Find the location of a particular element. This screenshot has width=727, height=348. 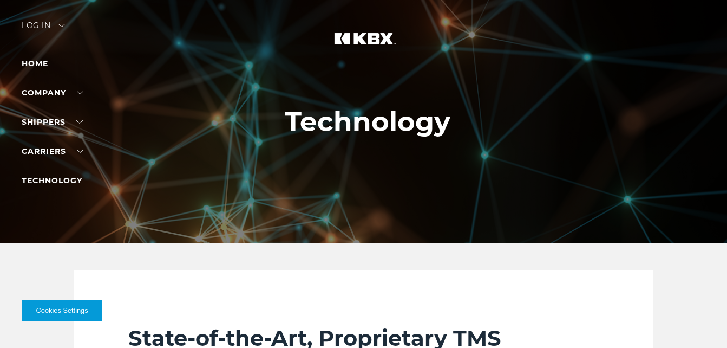

div: Log in is located at coordinates (43, 29).